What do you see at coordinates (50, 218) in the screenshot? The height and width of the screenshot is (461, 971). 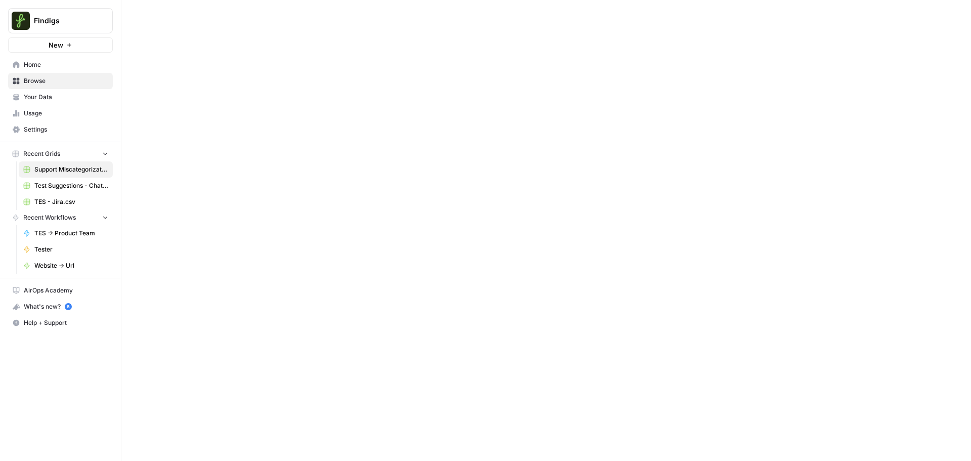 I see `span: Recent Workflows` at bounding box center [50, 218].